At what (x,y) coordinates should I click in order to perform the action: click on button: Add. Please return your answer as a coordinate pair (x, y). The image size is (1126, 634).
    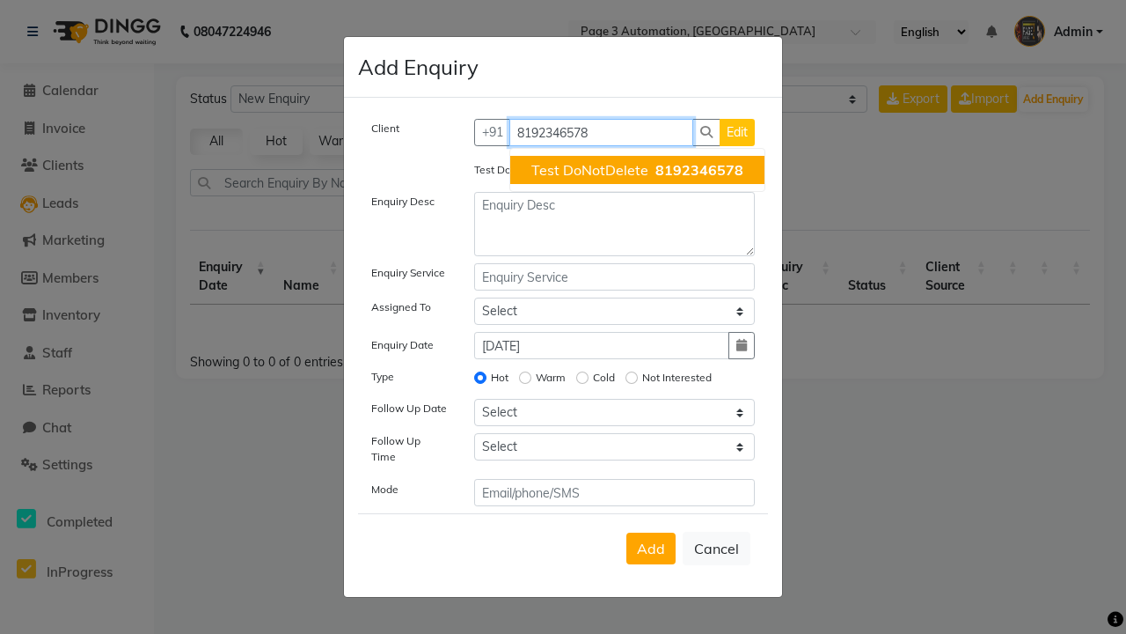
    Looking at the image, I should click on (651, 548).